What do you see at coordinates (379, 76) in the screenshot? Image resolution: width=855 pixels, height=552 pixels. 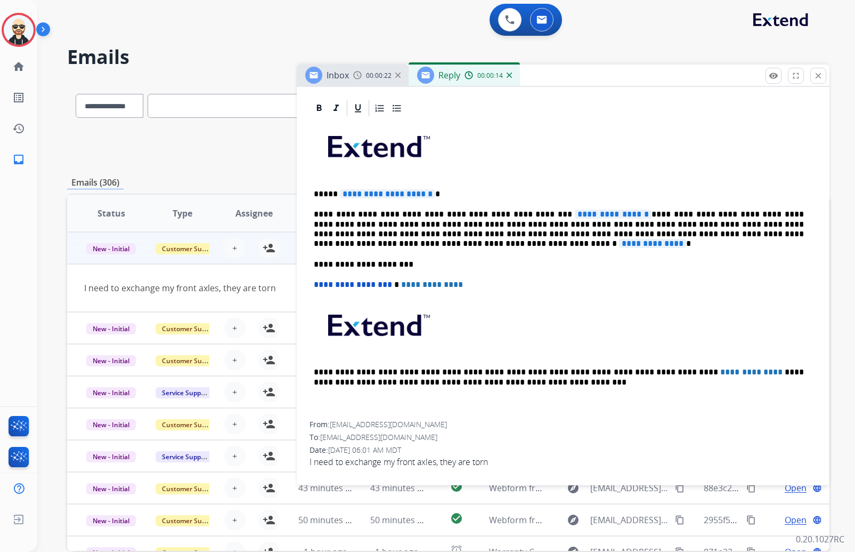 I see `span: 00:00:22` at bounding box center [379, 76].